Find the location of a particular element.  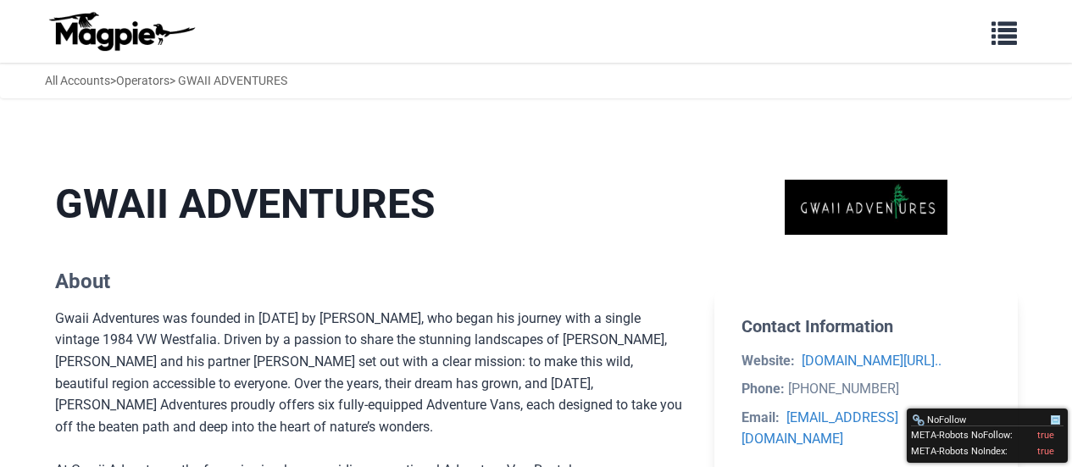

strong: Website: is located at coordinates (768, 360).